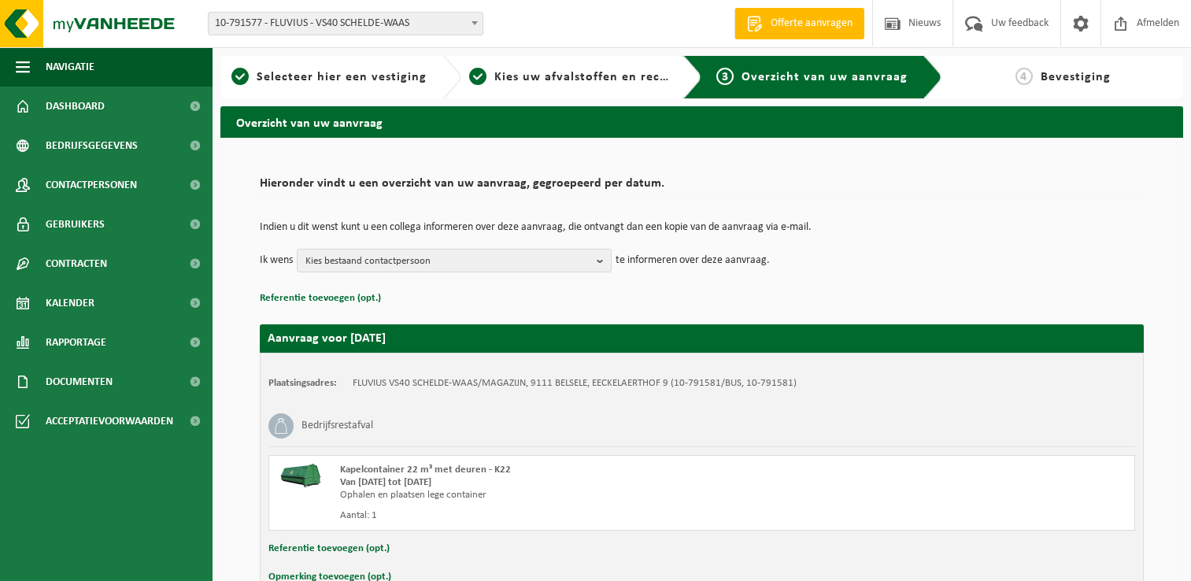 Image resolution: width=1191 pixels, height=581 pixels. Describe the element at coordinates (1024, 76) in the screenshot. I see `span: 4` at that location.